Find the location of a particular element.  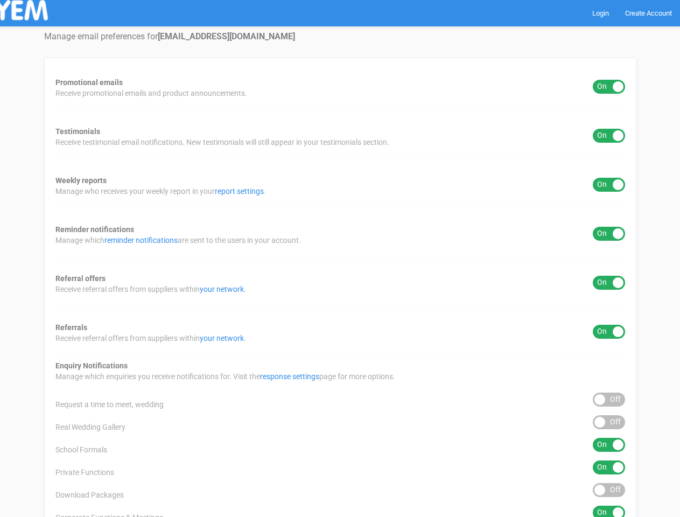

strong: Referrals is located at coordinates (71, 328).